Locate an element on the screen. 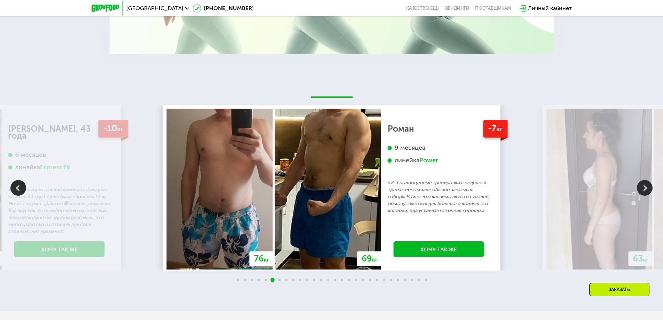 The height and width of the screenshot is (320, 663). p: «2-3 полноценные тренировки в неделю в тренажерном зале обычно заказывал наборы Power Что касаемо... is located at coordinates (439, 196).